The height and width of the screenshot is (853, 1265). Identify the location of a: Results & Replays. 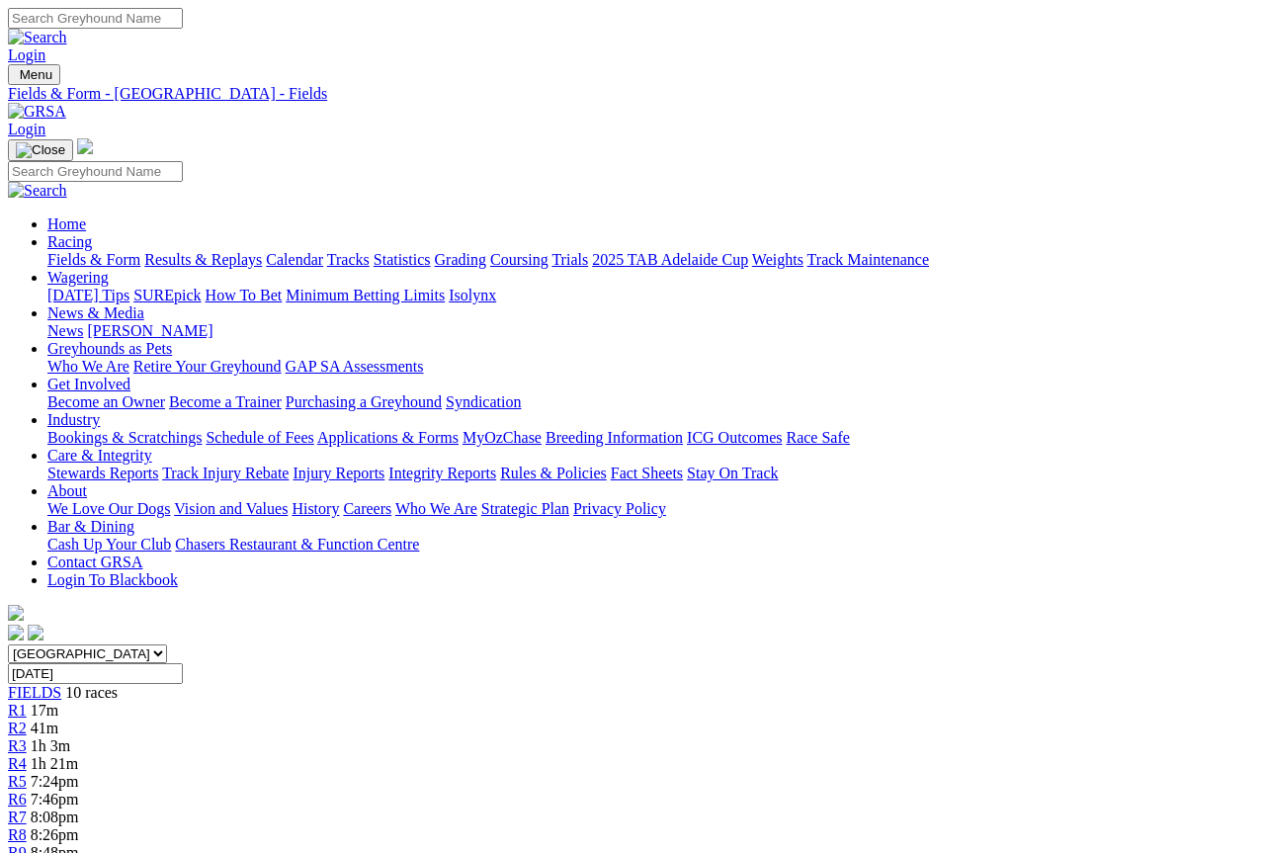
(203, 259).